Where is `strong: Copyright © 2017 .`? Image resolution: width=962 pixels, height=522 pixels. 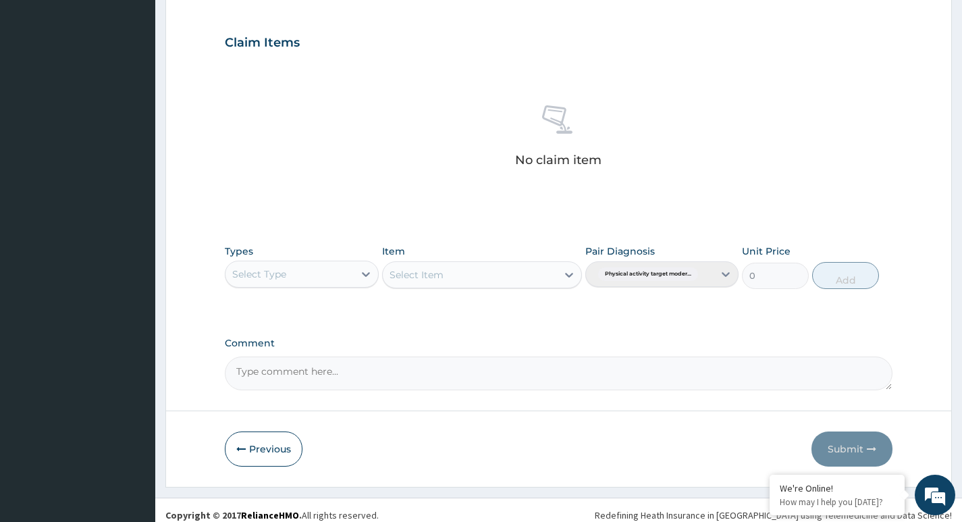 strong: Copyright © 2017 . is located at coordinates (234, 515).